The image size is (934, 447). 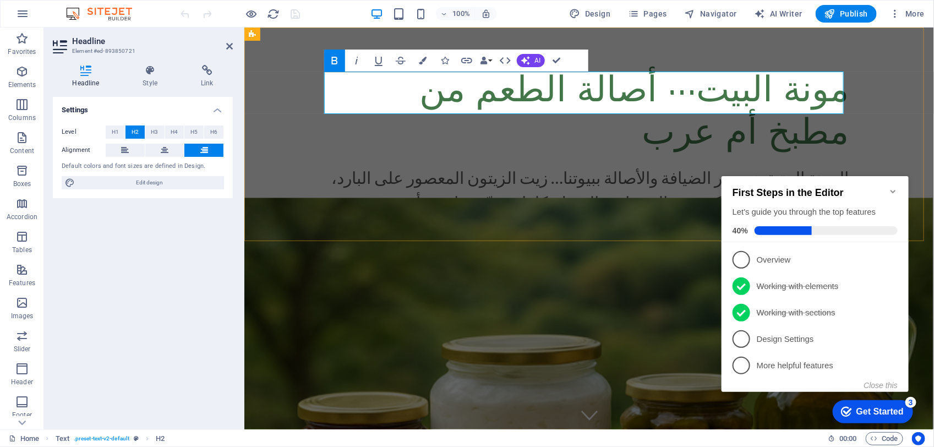 I want to click on span: H1, so click(x=115, y=132).